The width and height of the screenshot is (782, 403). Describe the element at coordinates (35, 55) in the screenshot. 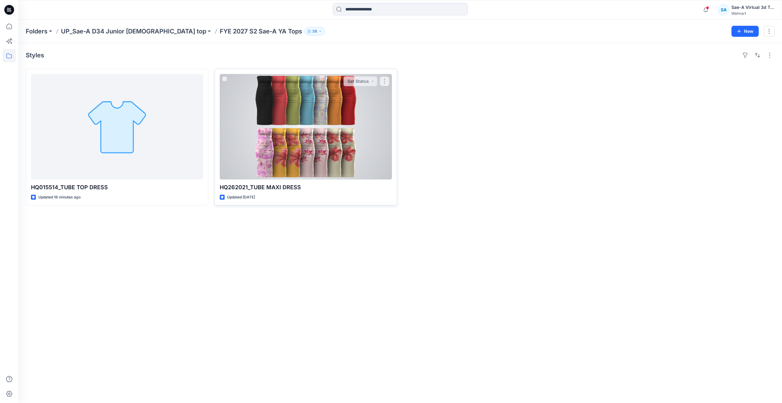

I see `h4: Styles` at that location.